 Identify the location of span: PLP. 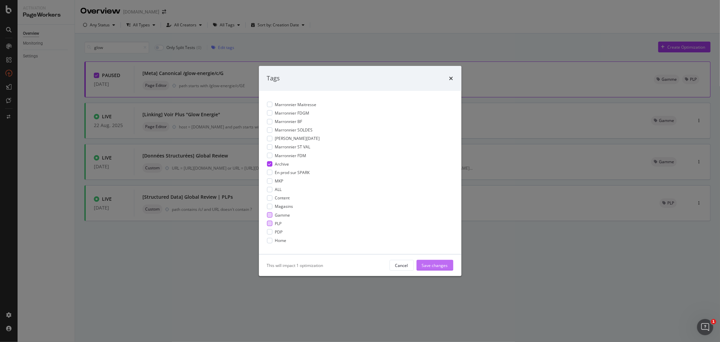
(278, 223).